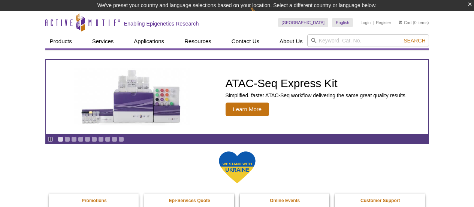 The image size is (474, 207). I want to click on a: Contact Us, so click(246, 41).